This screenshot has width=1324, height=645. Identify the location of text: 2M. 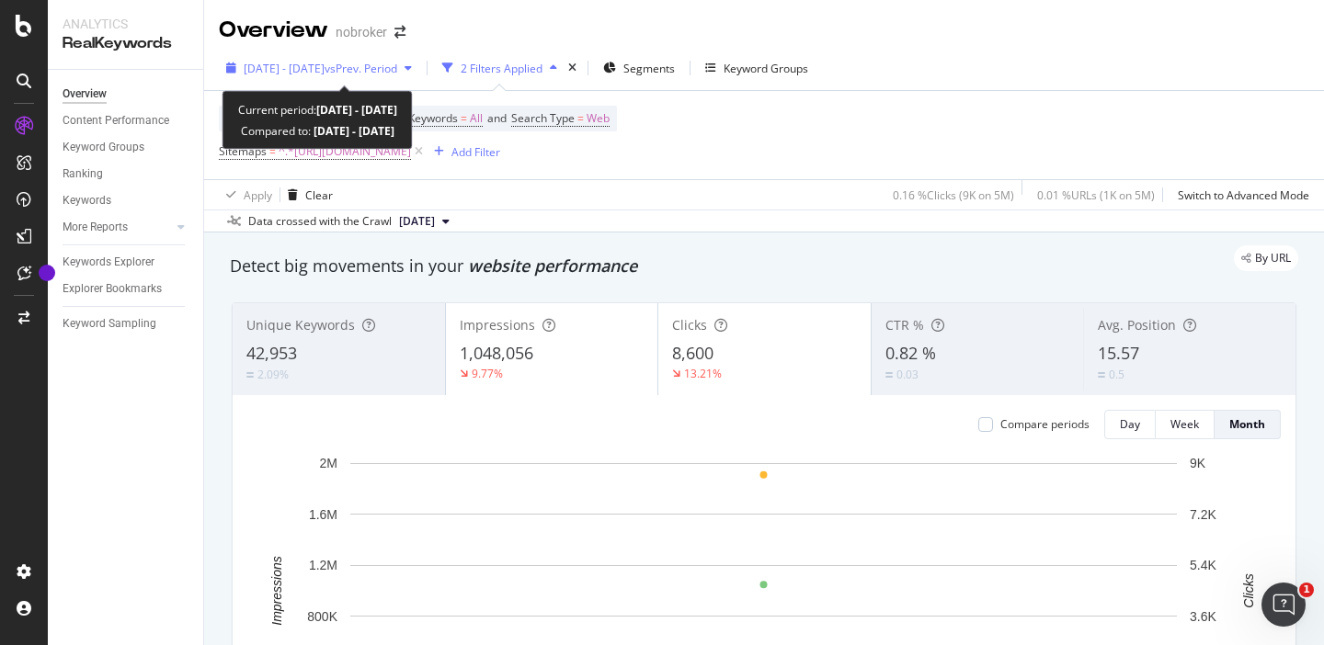
(328, 463).